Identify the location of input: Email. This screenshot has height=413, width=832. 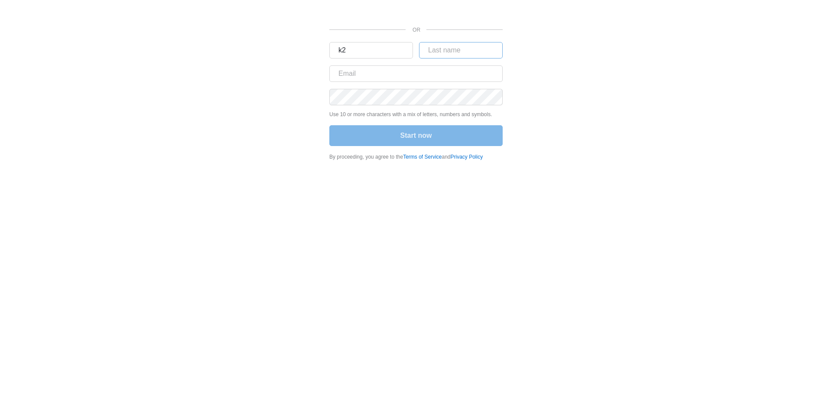
(416, 74).